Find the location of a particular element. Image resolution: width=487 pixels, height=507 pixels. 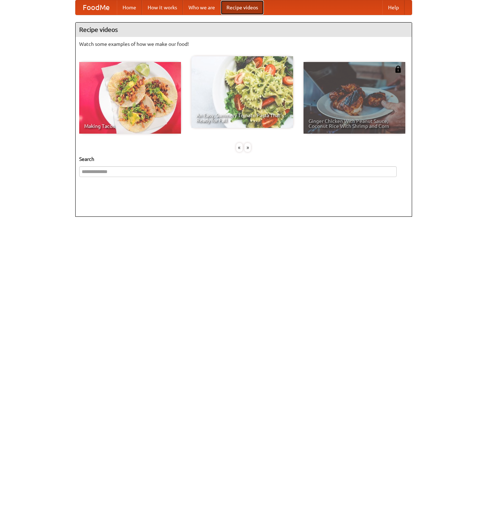

p: Watch some examples of how we make our food! is located at coordinates (244, 44).